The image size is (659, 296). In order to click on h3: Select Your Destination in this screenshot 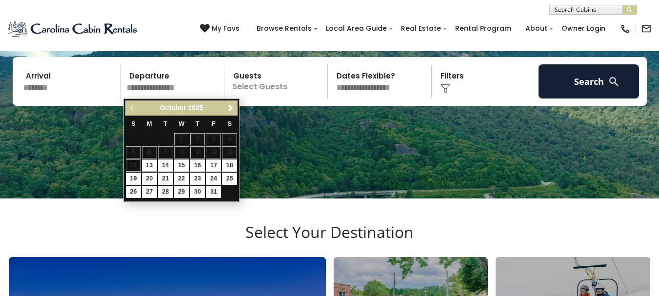, I will do `click(329, 240)`.